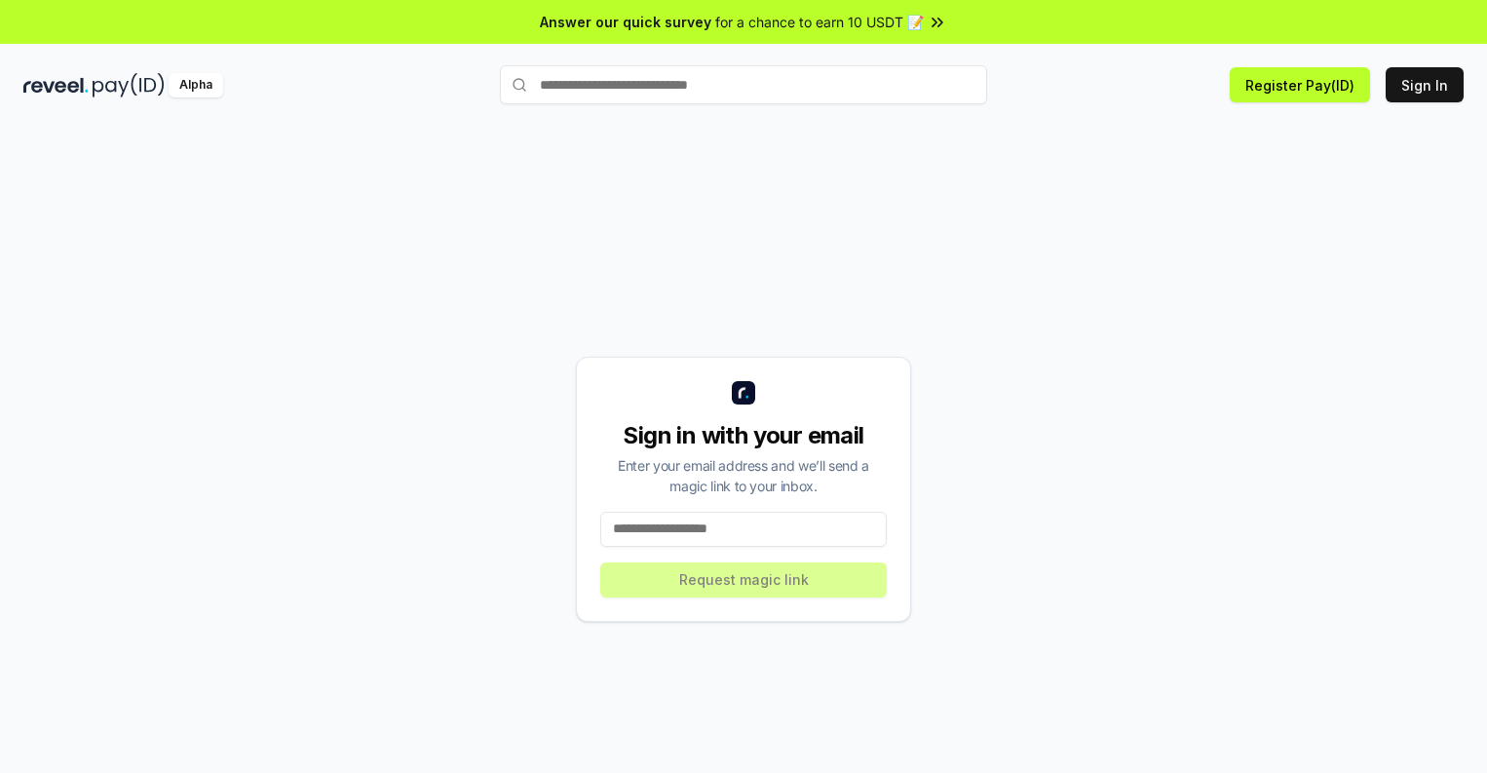 This screenshot has width=1487, height=773. Describe the element at coordinates (129, 85) in the screenshot. I see `img: pay_id` at that location.